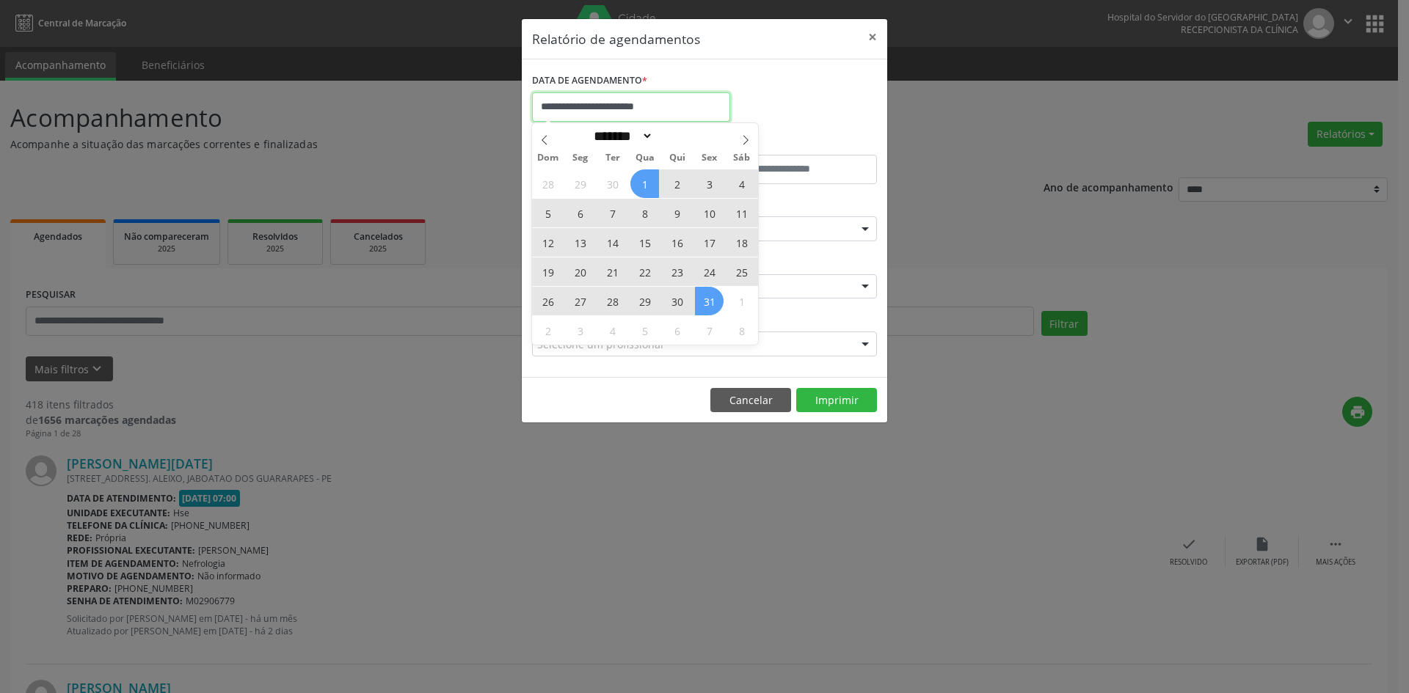 The image size is (1409, 693). Describe the element at coordinates (676, 271) in the screenshot. I see `span: Outubro 23, 2025` at that location.